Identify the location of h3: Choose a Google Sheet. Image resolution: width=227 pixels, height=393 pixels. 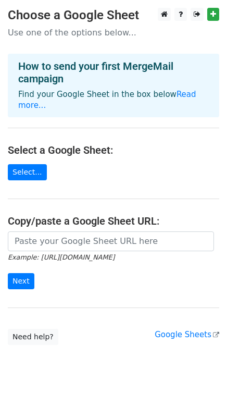
(113, 15).